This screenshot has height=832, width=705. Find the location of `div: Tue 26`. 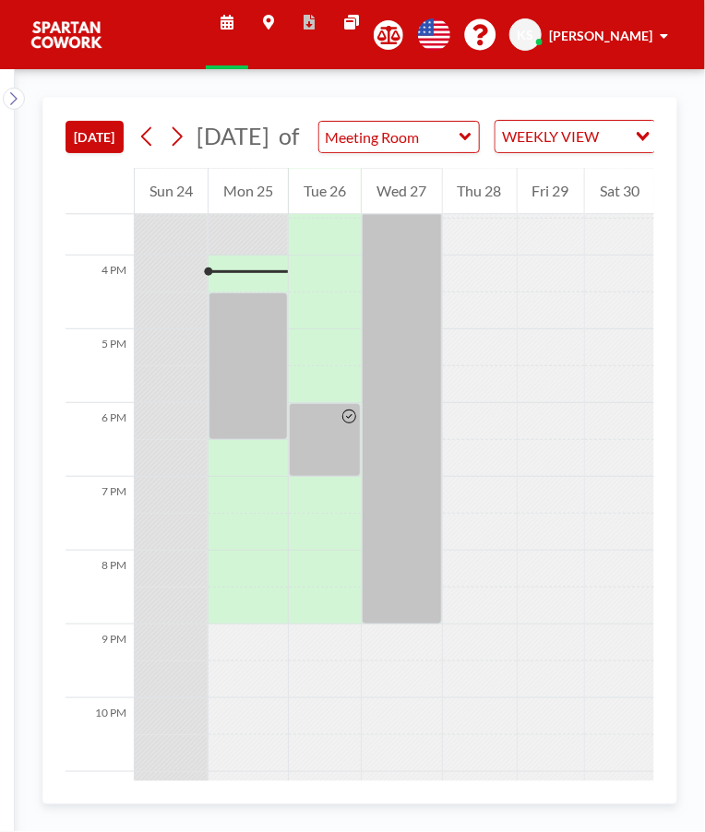

div: Tue 26 is located at coordinates (325, 191).